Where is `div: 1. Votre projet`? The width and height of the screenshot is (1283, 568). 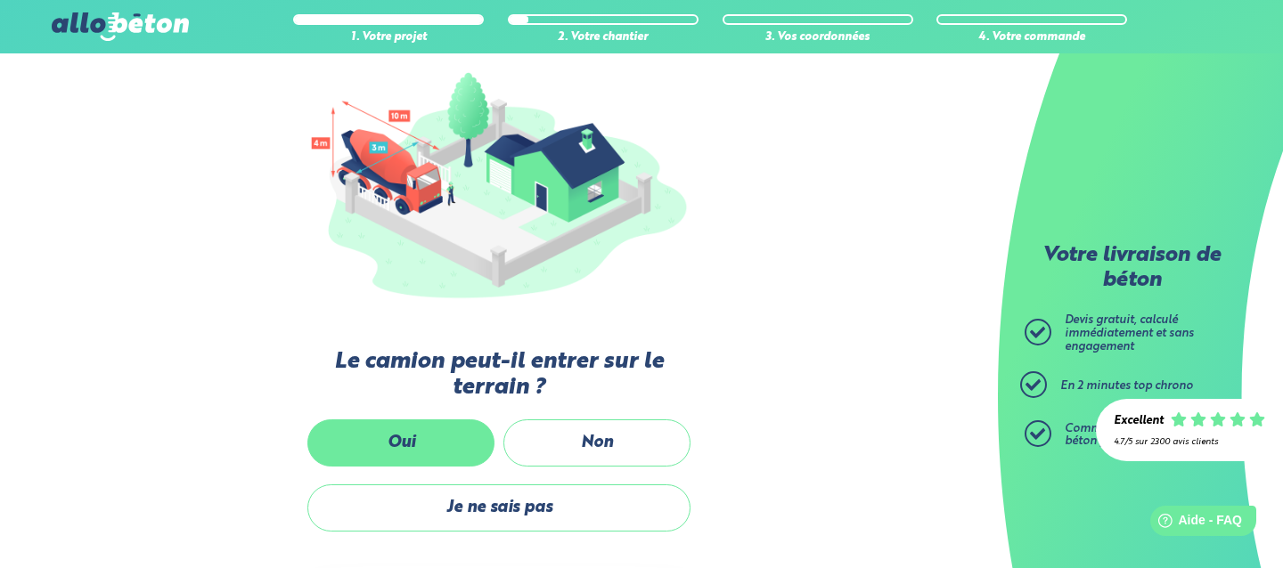
div: 1. Votre projet is located at coordinates (388, 37).